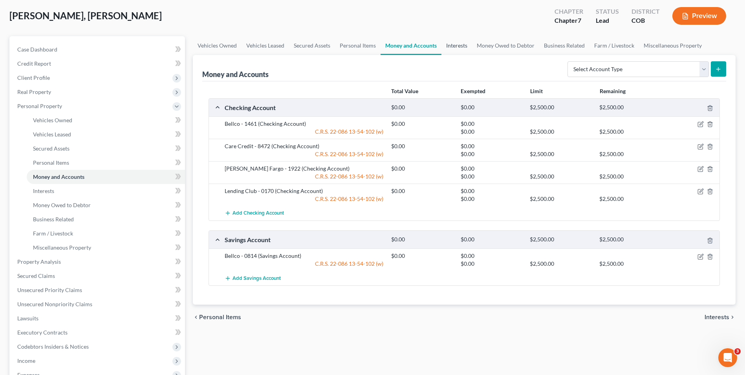  What do you see at coordinates (733, 317) in the screenshot?
I see `i: chevron_right` at bounding box center [733, 317].